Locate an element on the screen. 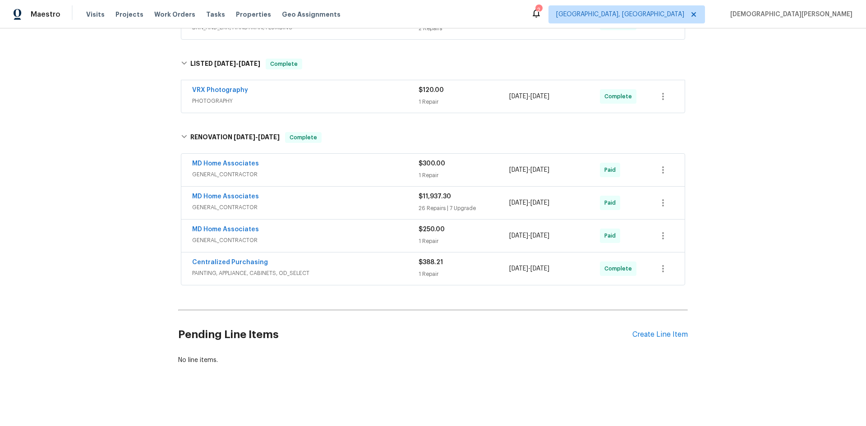 The width and height of the screenshot is (866, 426). h2: Pending Line Items is located at coordinates (405, 335).